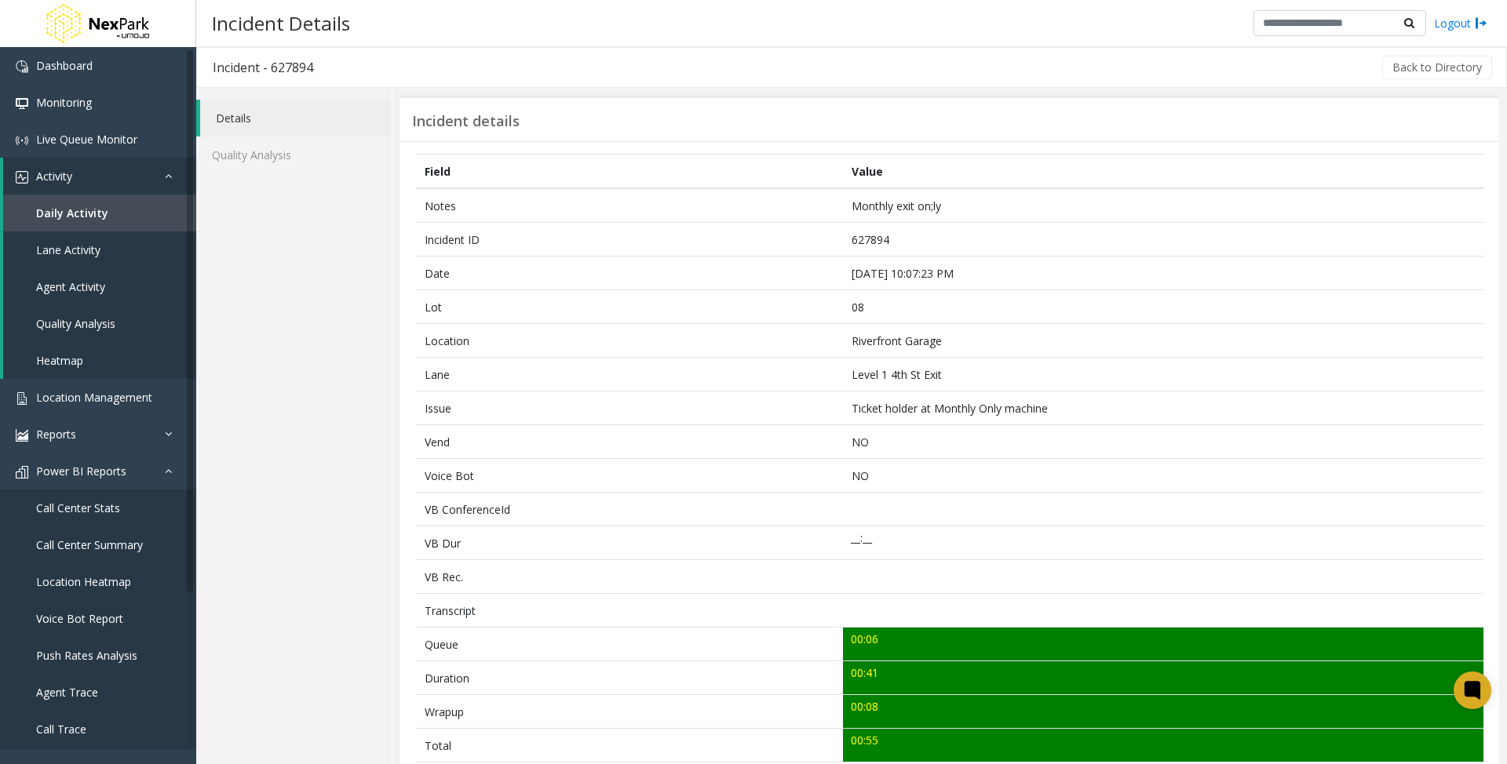 This screenshot has height=764, width=1507. I want to click on td: Voice Bot, so click(629, 476).